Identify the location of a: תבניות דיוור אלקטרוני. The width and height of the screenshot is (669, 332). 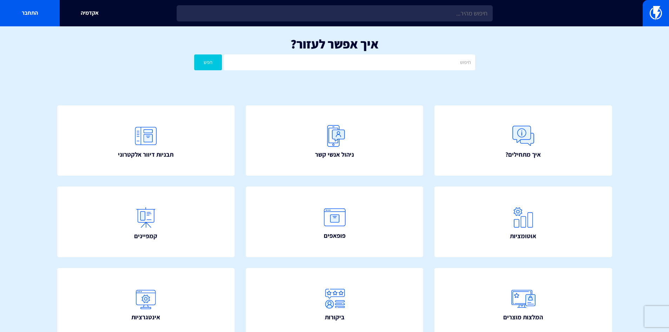
(146, 140).